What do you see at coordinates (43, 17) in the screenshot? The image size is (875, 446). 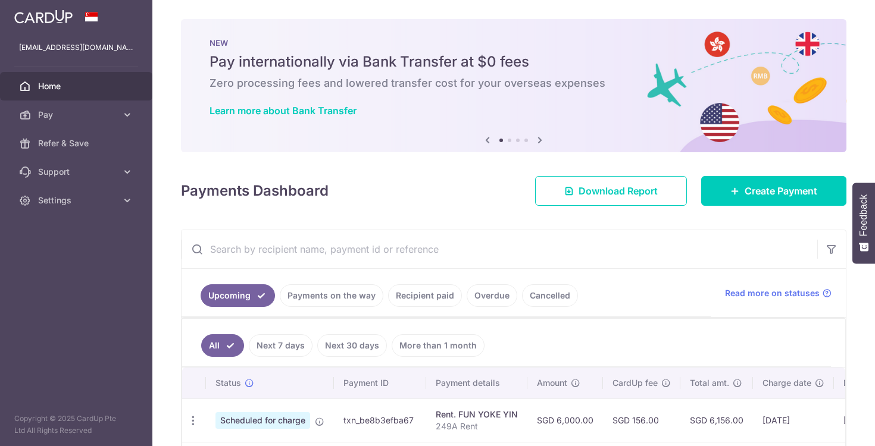 I see `img: CardUp` at bounding box center [43, 17].